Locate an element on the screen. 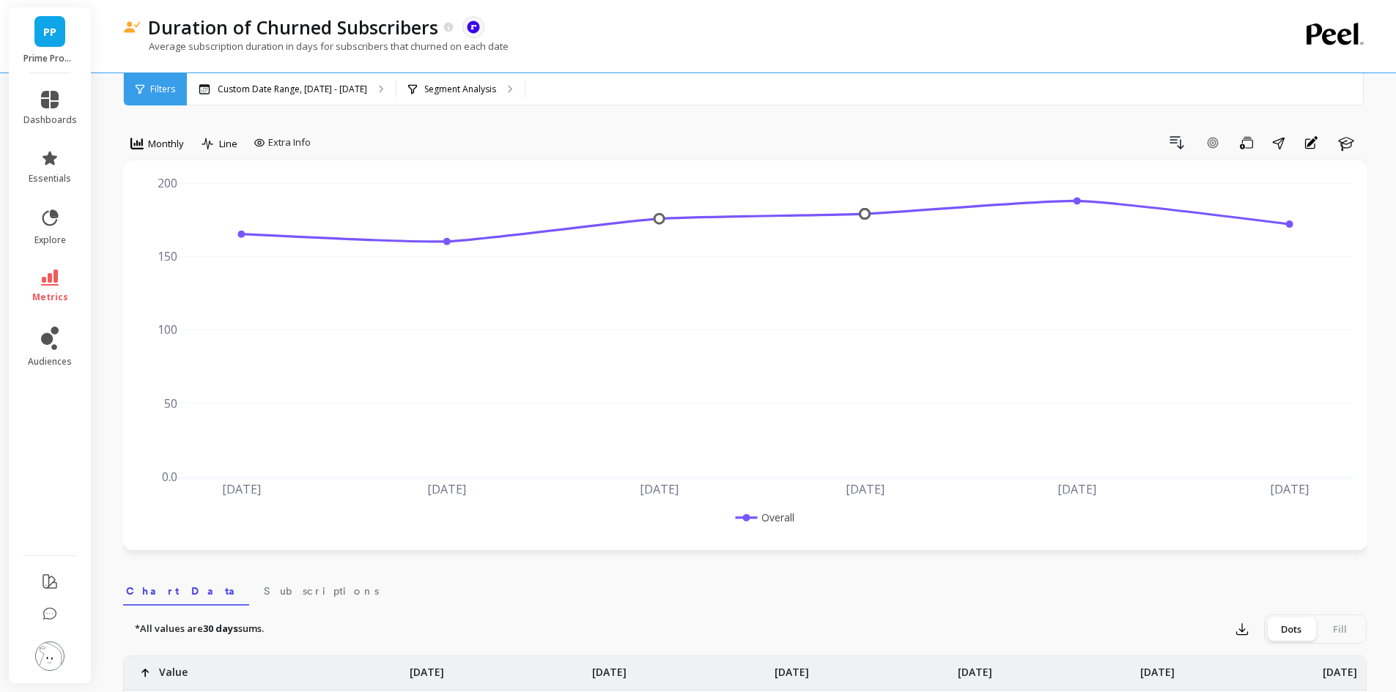  span: metrics is located at coordinates (50, 297).